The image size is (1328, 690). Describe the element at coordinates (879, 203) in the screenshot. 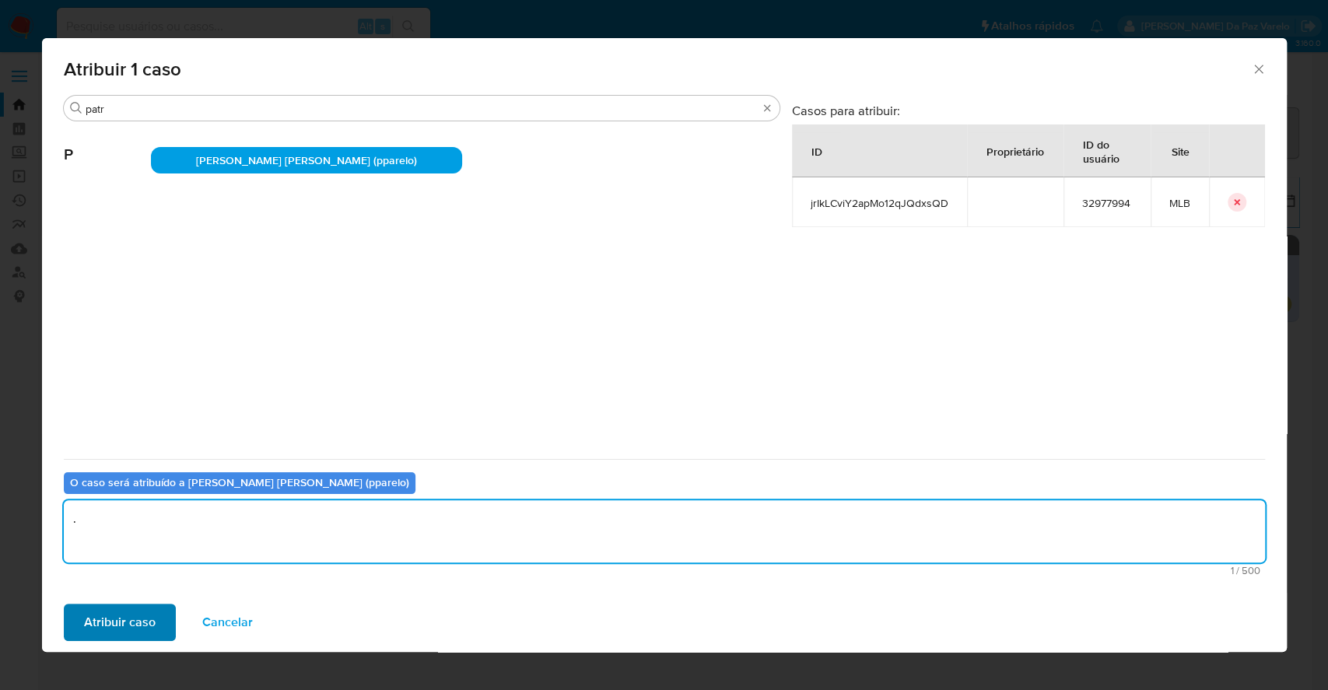

I see `span: jrIkLCviY2apMo12qJQdxsQD` at that location.